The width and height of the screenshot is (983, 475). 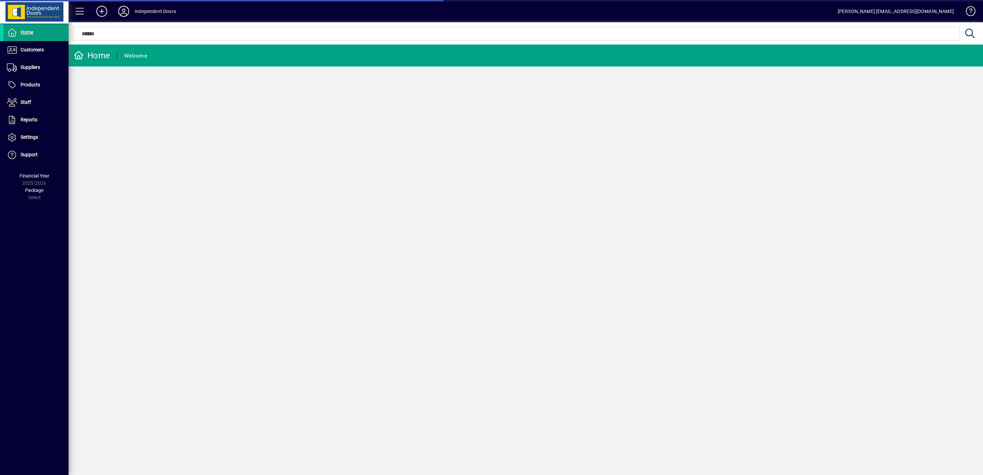 What do you see at coordinates (36, 137) in the screenshot?
I see `a: Settings` at bounding box center [36, 137].